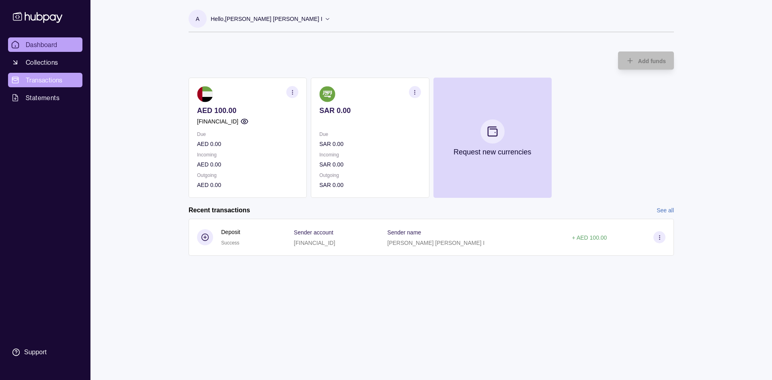 This screenshot has height=380, width=772. I want to click on p: AED 100.00, so click(248, 111).